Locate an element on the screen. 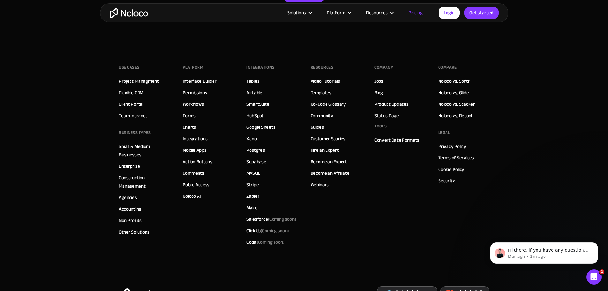  a: Google Sheets is located at coordinates (261, 127).